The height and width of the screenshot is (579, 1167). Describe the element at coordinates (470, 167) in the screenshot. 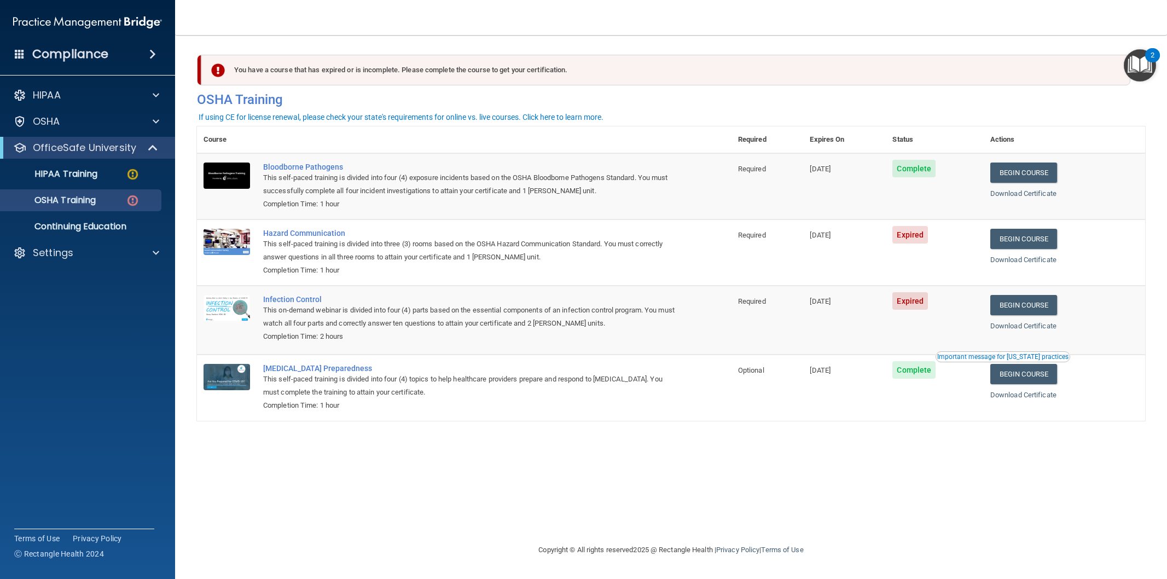

I see `a: Bloodborne Pathogens` at that location.